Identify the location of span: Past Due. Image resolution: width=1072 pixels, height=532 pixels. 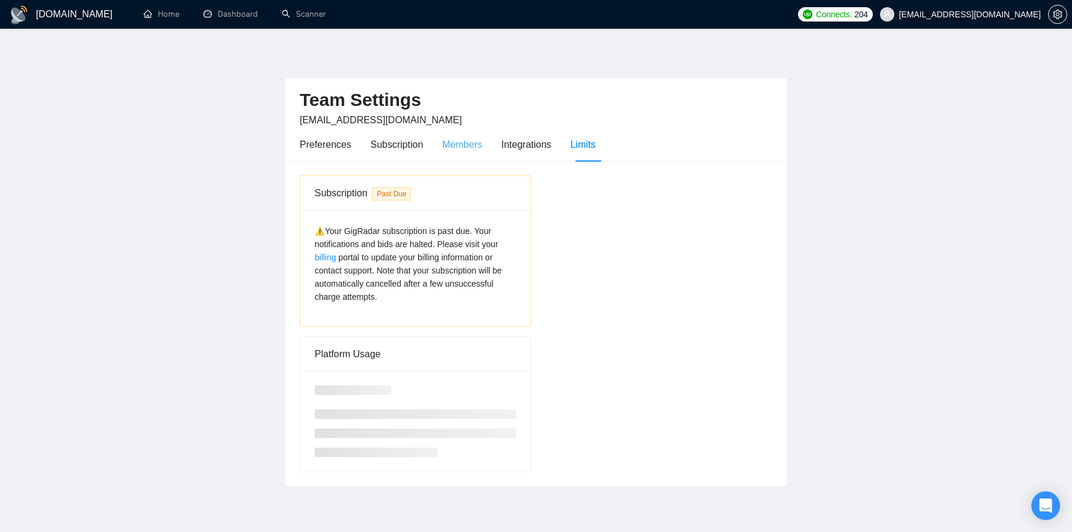
(391, 194).